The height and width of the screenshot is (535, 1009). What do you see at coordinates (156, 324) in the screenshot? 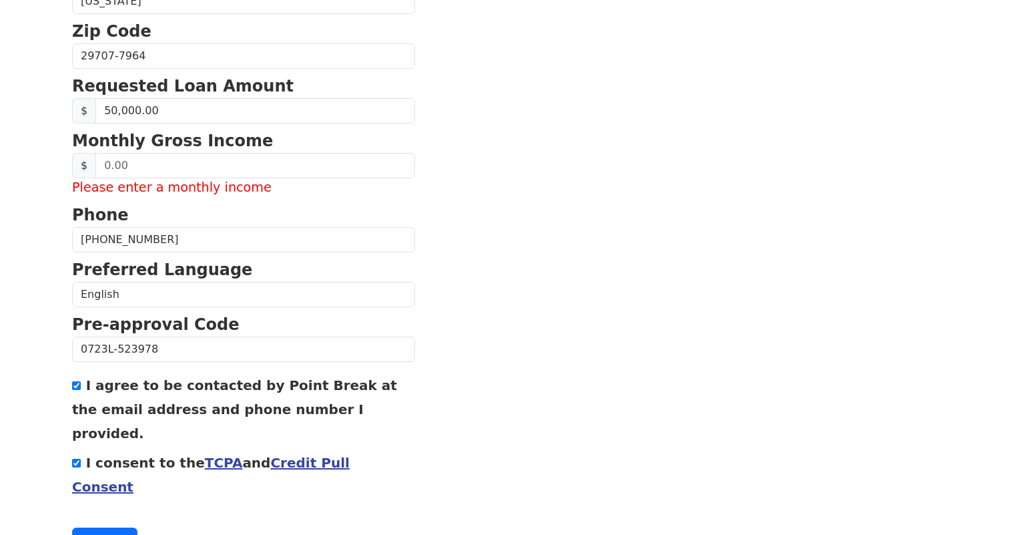
I see `strong: Pre-approval Code` at bounding box center [156, 324].